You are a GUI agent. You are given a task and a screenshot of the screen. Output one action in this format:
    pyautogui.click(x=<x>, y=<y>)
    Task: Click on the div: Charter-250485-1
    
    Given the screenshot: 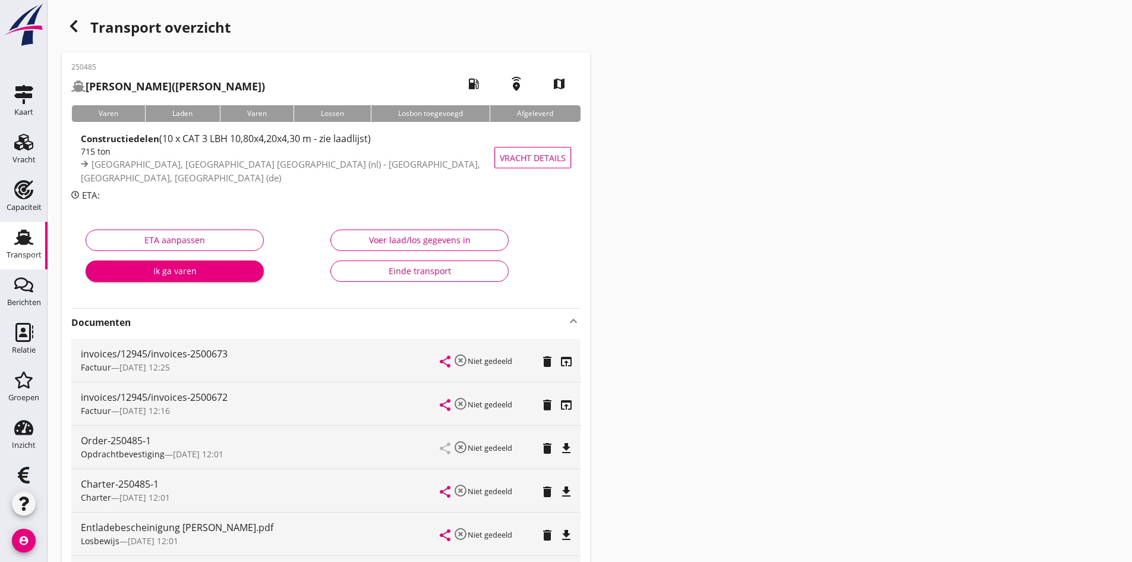 What is the action you would take?
    pyautogui.click(x=260, y=484)
    